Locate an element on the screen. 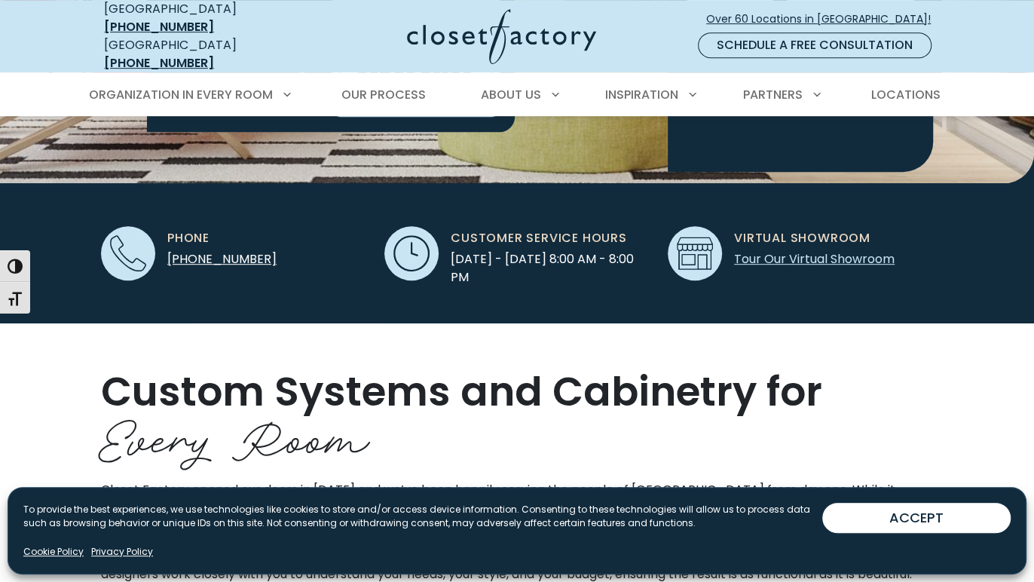 This screenshot has width=1034, height=582. button: ACCEPT is located at coordinates (917, 518).